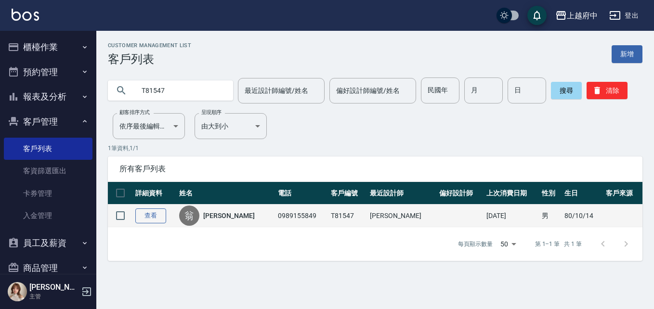  What do you see at coordinates (48, 243) in the screenshot?
I see `button: 員工及薪資` at bounding box center [48, 243].